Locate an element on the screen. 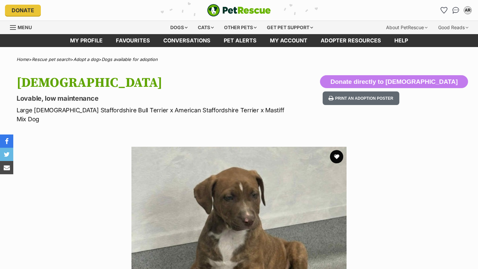 This screenshot has width=478, height=269. a: Conversations is located at coordinates (455, 10).